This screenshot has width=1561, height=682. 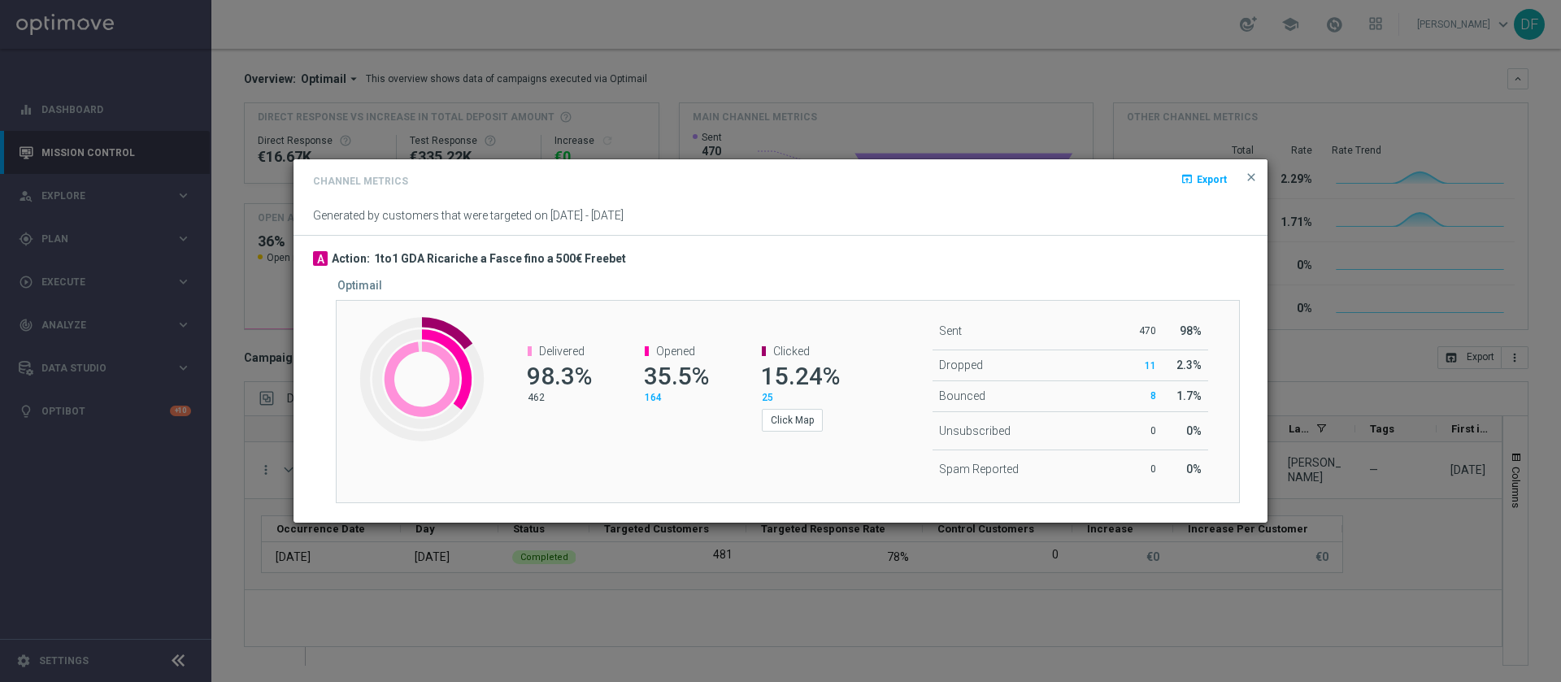 I want to click on span: Delivered, so click(x=562, y=351).